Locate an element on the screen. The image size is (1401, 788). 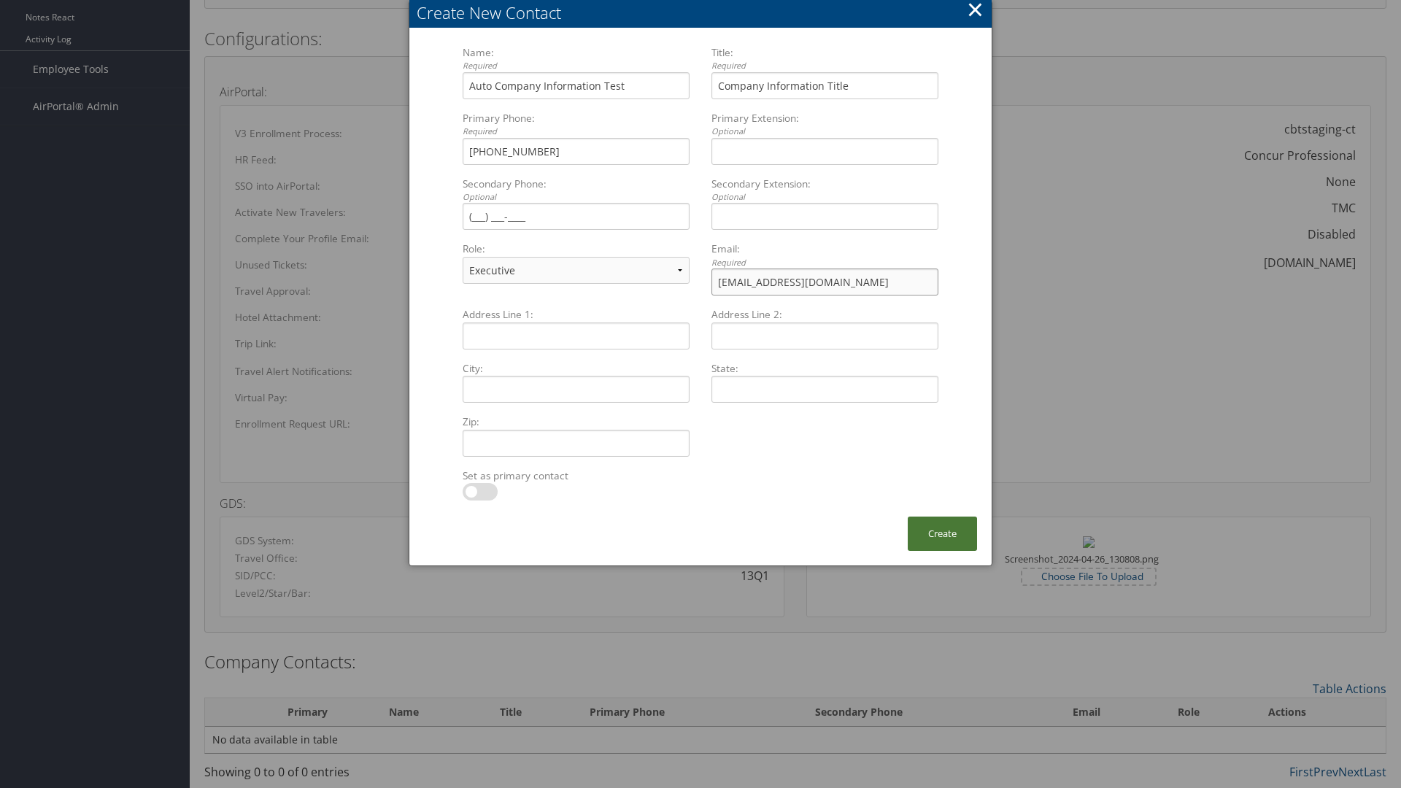
input: Zip: is located at coordinates (576, 443).